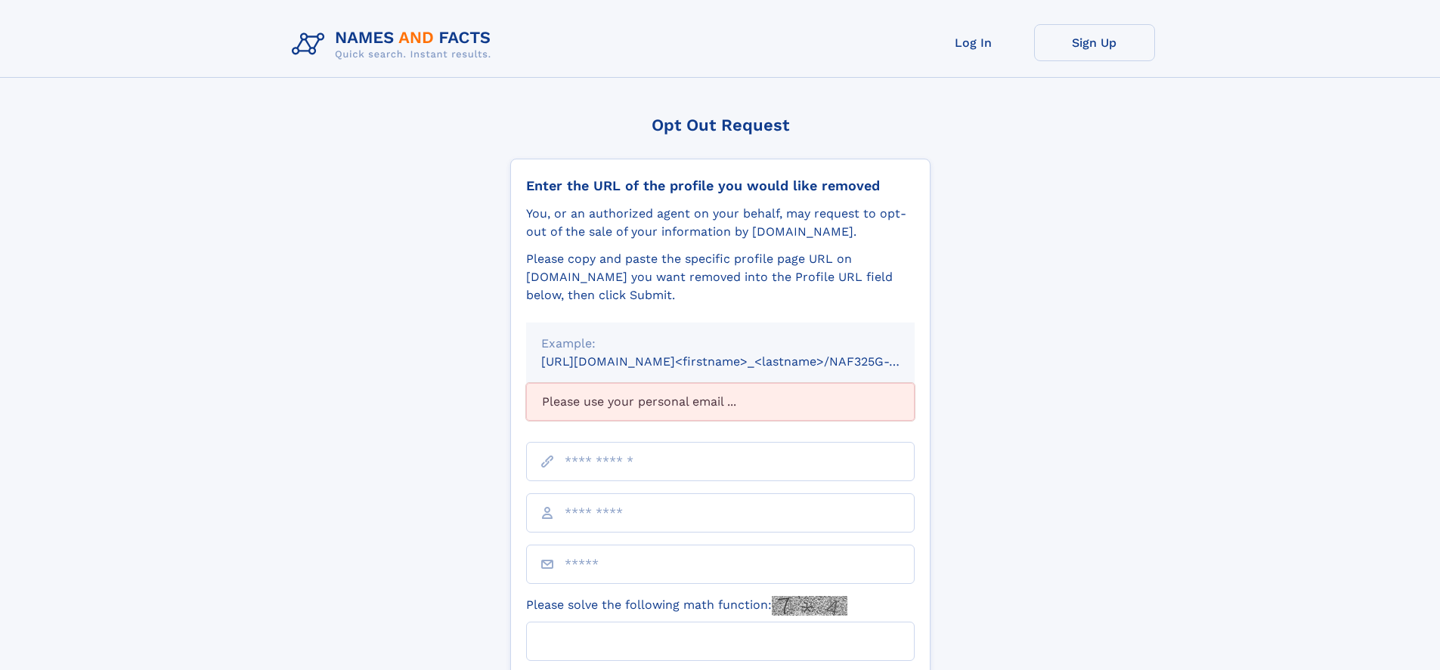  I want to click on div: Opt Out Request, so click(720, 125).